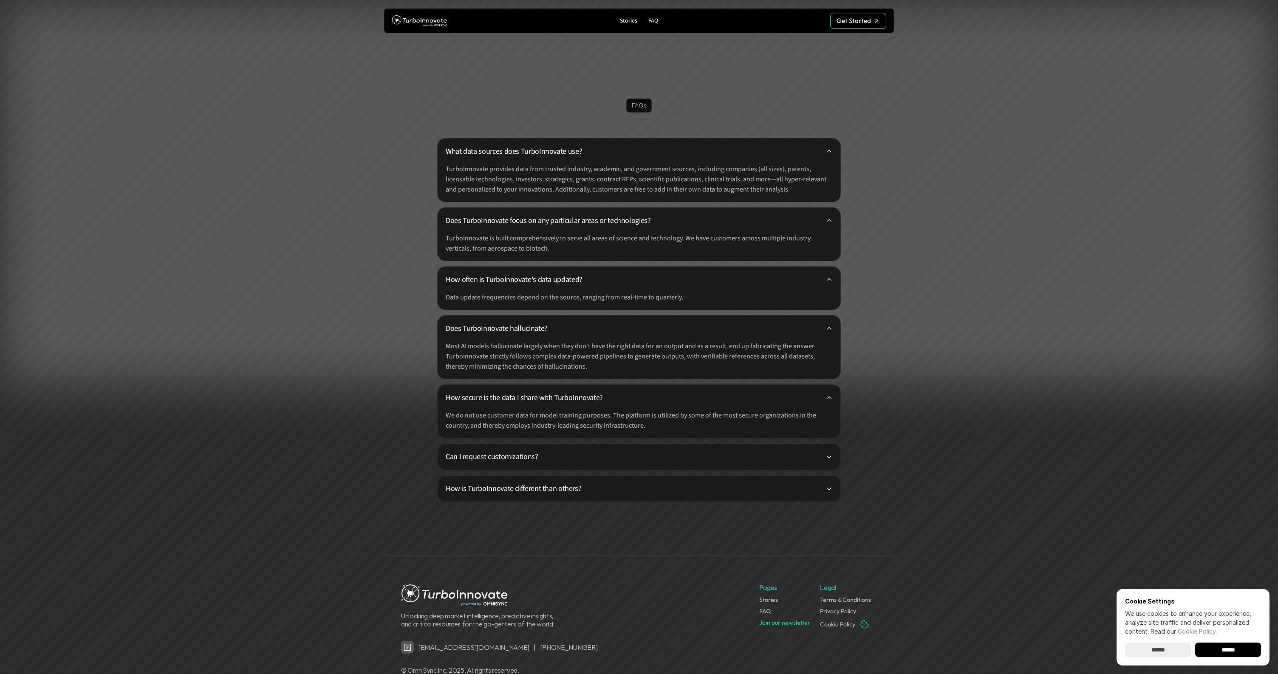  I want to click on span: Read our ., so click(1183, 631).